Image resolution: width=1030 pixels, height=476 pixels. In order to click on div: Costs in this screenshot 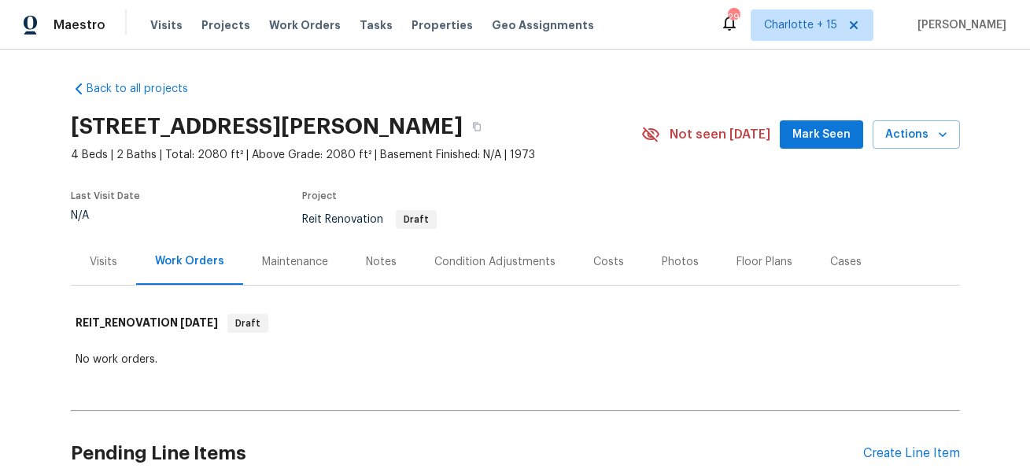, I will do `click(608, 262)`.